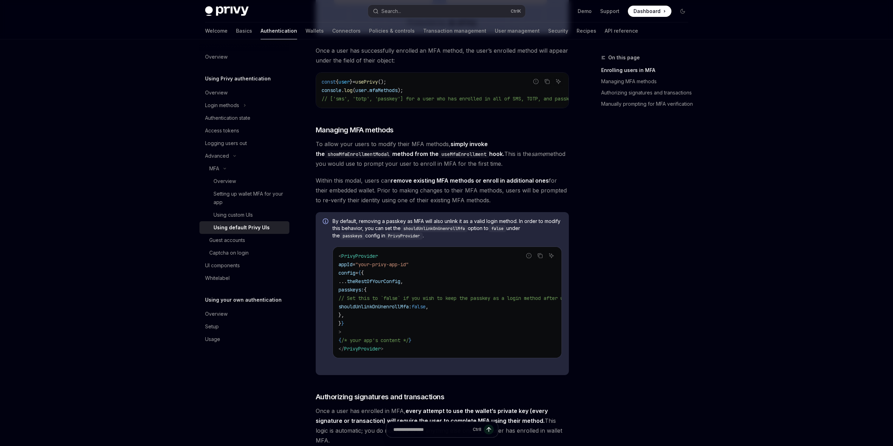 Image resolution: width=893 pixels, height=446 pixels. I want to click on span: Authorizing signatures and transactions, so click(380, 397).